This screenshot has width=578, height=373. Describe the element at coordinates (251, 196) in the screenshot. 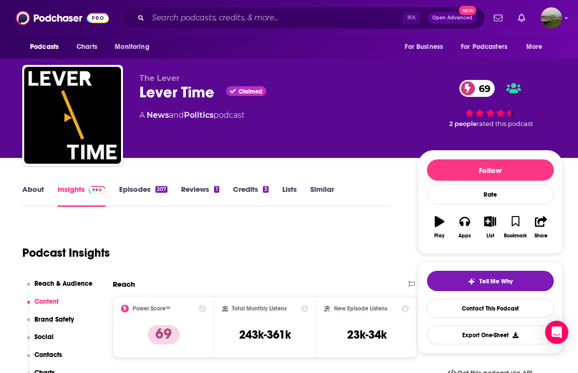

I see `a: Credits3` at that location.